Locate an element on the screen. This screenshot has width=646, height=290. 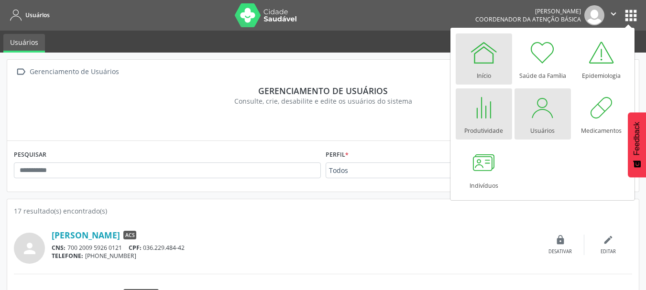
button: Feedback - Mostrar pesquisa is located at coordinates (637, 145).